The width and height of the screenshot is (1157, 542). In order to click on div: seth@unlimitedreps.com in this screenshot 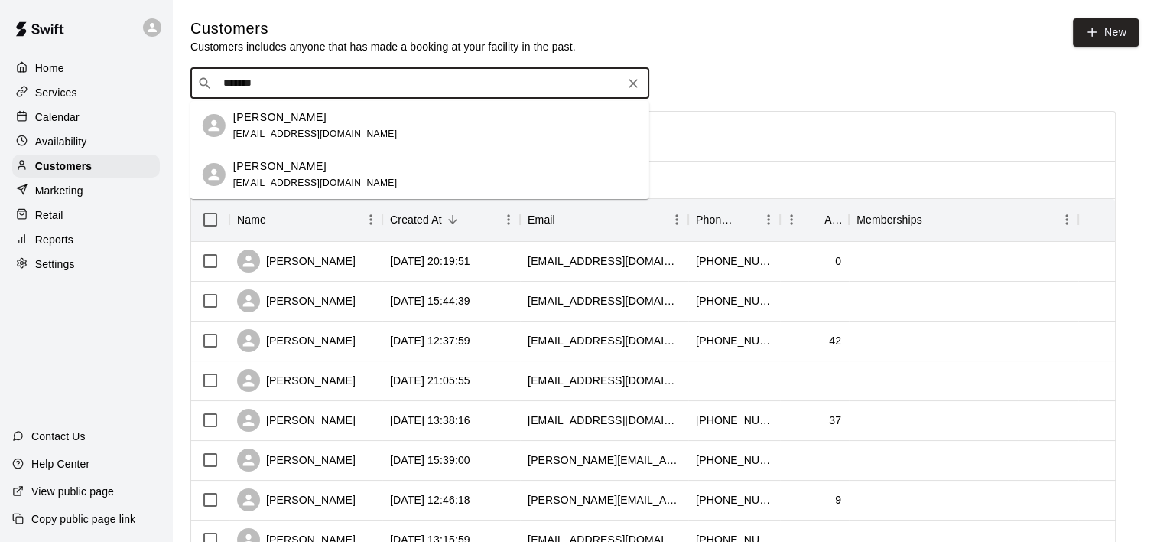, I will do `click(604, 460)`.